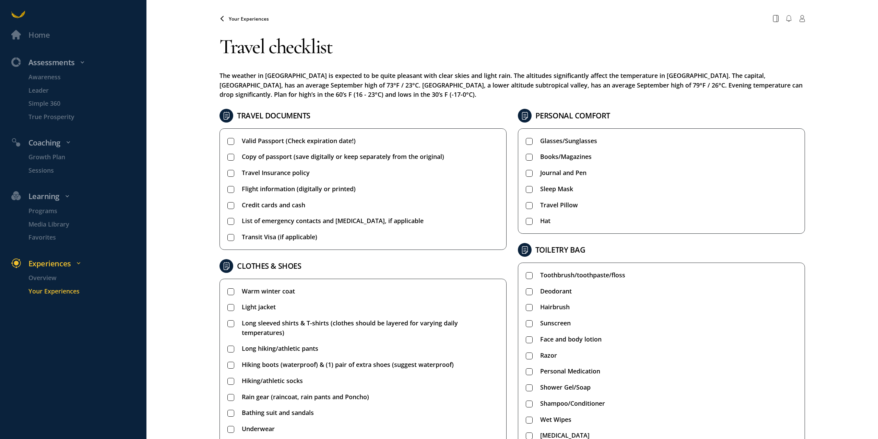 This screenshot has width=878, height=439. Describe the element at coordinates (563, 173) in the screenshot. I see `span: Journal and Pen` at that location.